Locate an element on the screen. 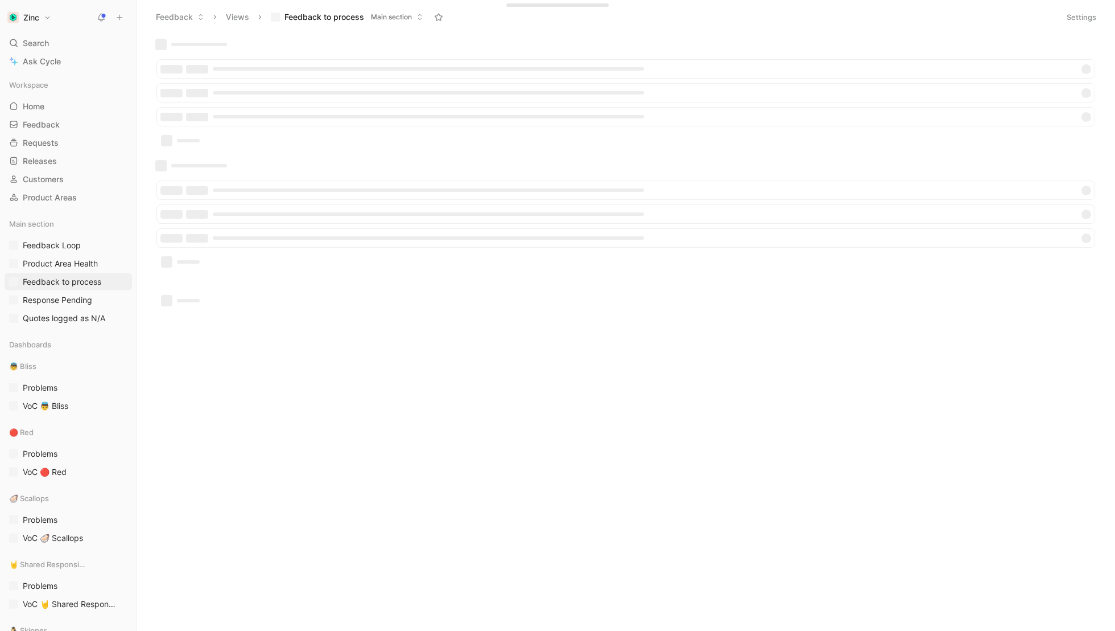  span: Ask Cycle is located at coordinates (42, 61).